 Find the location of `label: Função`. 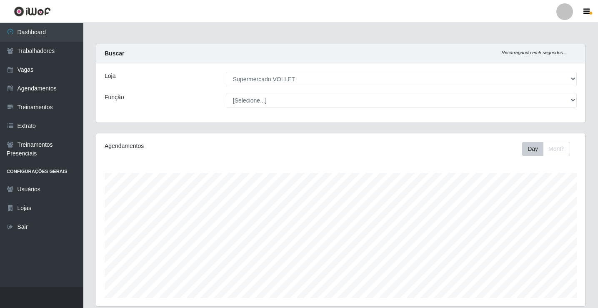

label: Função is located at coordinates (114, 97).